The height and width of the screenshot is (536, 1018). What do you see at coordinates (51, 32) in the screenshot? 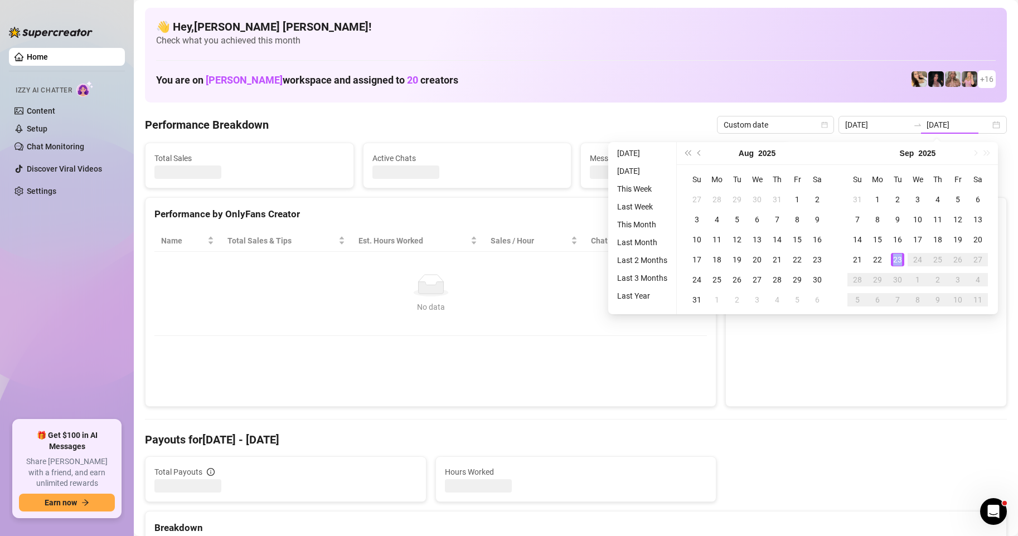
I see `img: logo-BBDzfeDw.svg` at bounding box center [51, 32].